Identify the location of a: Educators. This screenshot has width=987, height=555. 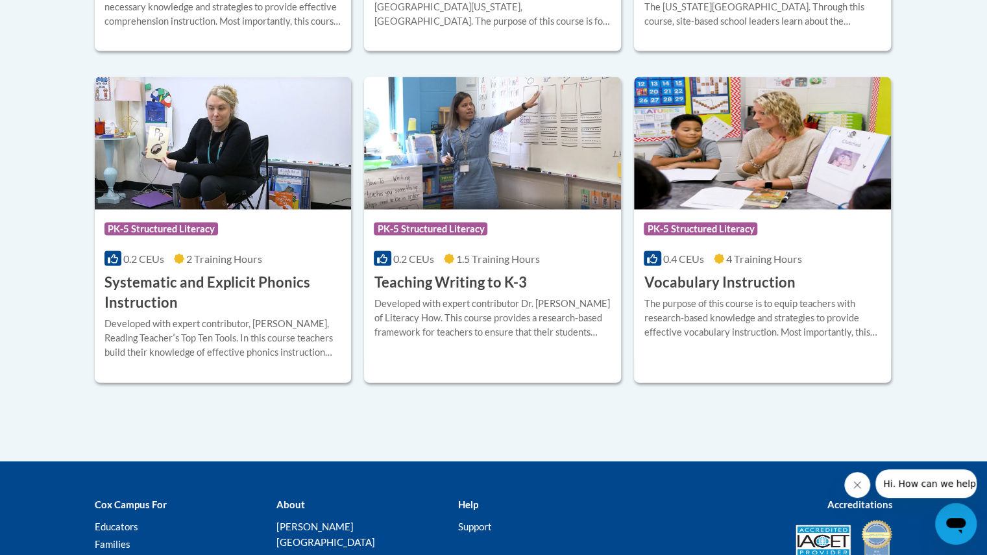
(116, 526).